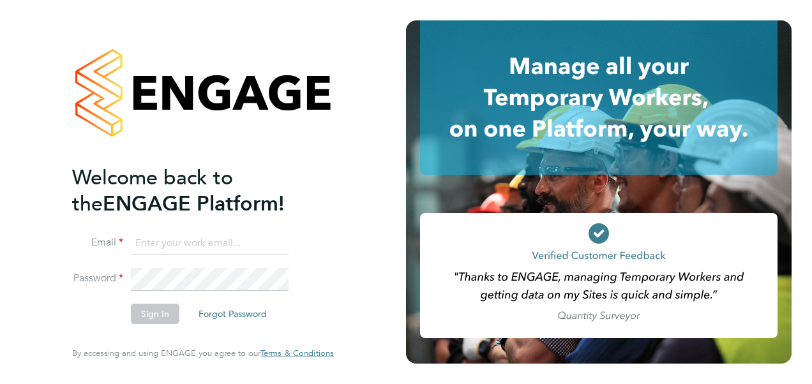 The height and width of the screenshot is (384, 812). Describe the element at coordinates (232, 314) in the screenshot. I see `button: Forgot Password` at that location.